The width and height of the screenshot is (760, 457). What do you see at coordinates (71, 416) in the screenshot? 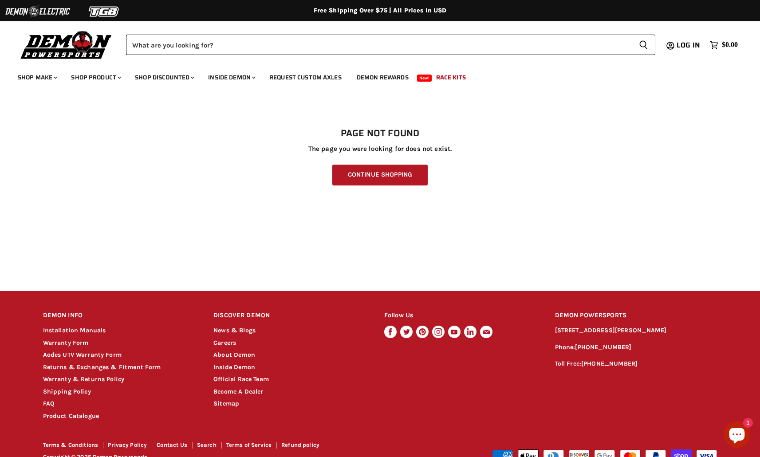
I see `a: Product Catalogue` at bounding box center [71, 416].